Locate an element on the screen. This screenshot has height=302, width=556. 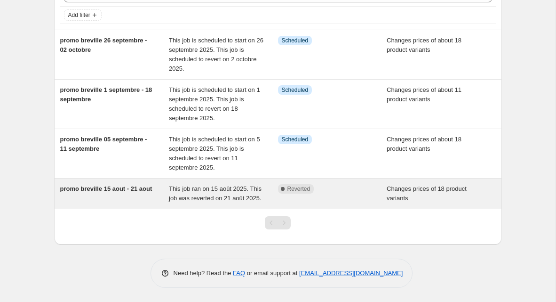
span: This job ran on 15 août 2025. This job was reverted on 21 août 2025. is located at coordinates (215, 193).